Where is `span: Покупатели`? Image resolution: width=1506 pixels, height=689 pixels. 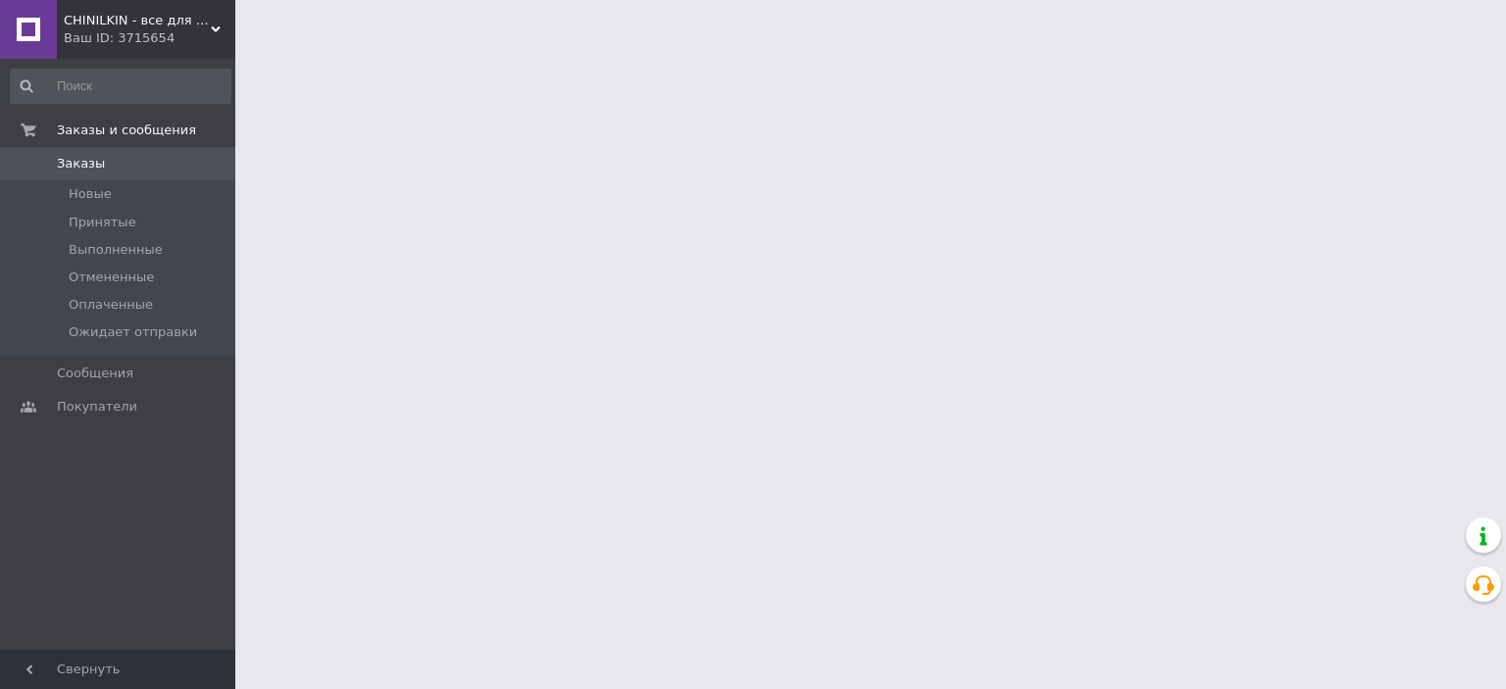
span: Покупатели is located at coordinates (97, 407).